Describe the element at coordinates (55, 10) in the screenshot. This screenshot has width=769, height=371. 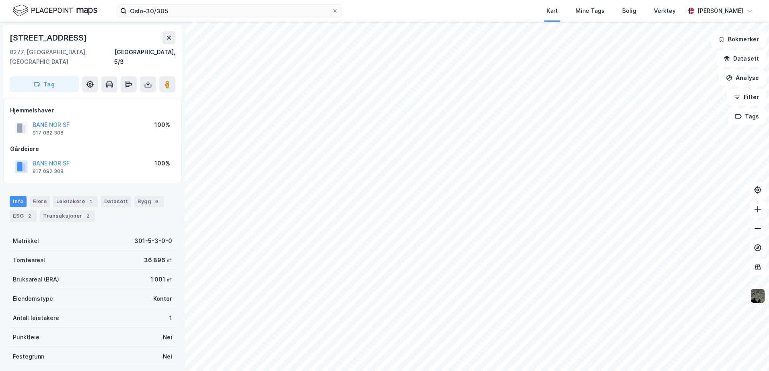
I see `img: logo.f888ab2527a4732fd821a326f86c7f29.svg` at that location.